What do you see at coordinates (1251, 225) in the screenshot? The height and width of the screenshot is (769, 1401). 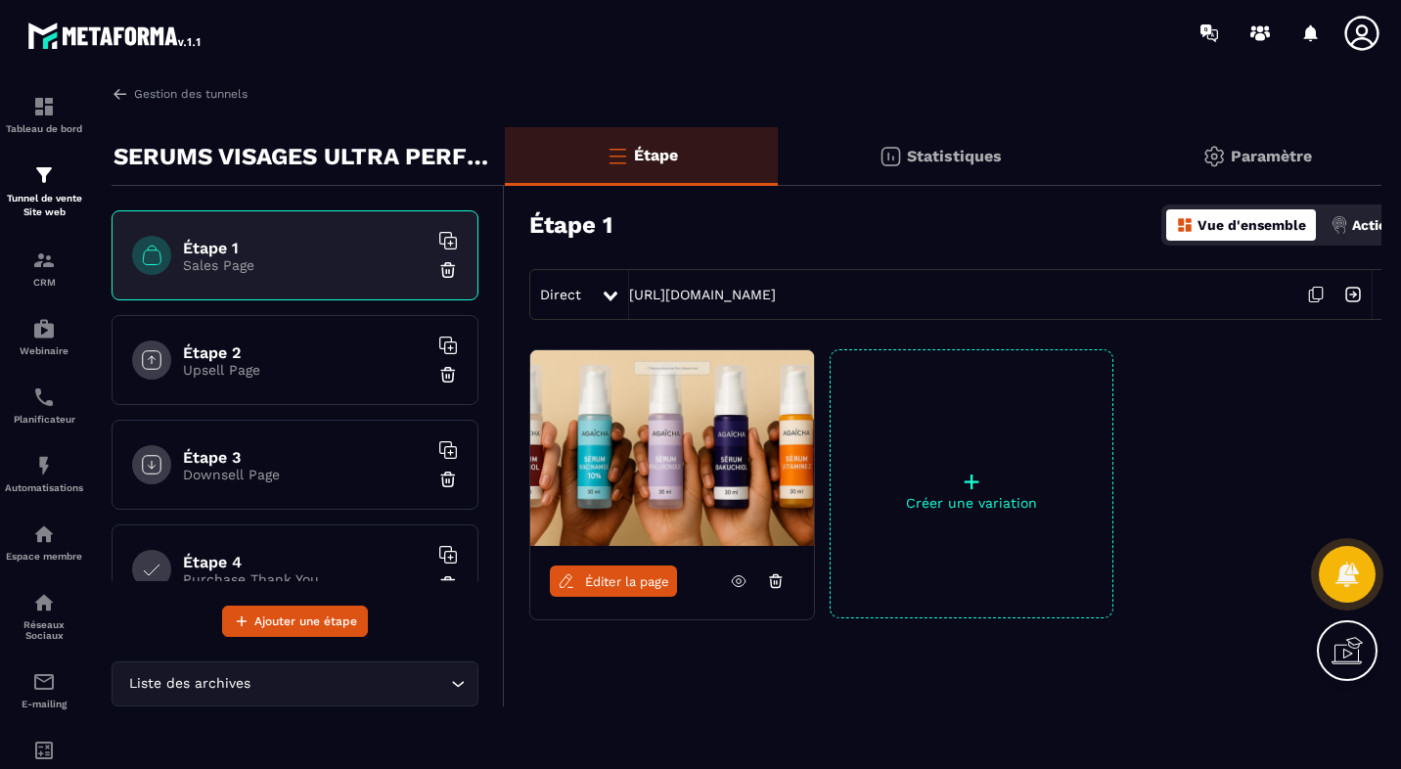 I see `p: Vue d'ensemble` at bounding box center [1251, 225].